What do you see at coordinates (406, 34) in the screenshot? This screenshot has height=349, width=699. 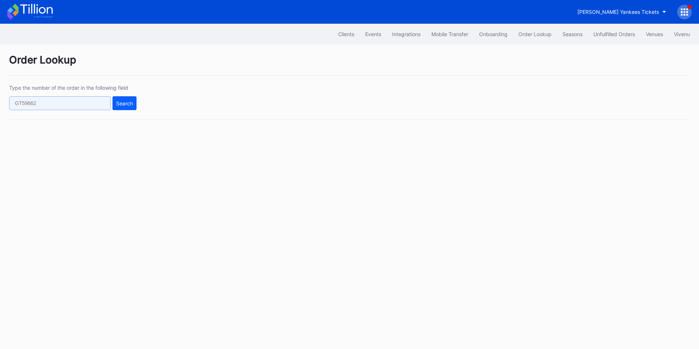 I see `button: Integrations` at bounding box center [406, 34].